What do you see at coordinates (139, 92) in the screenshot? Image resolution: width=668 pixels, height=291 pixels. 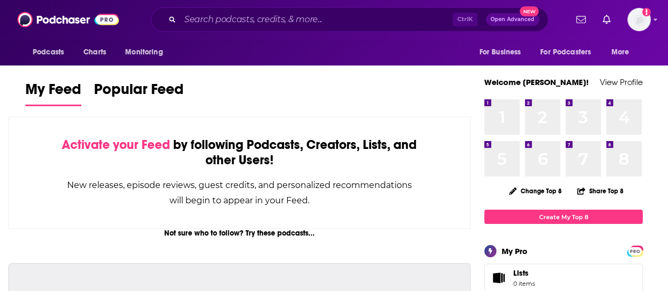 I see `span: Popular Feed` at bounding box center [139, 92].